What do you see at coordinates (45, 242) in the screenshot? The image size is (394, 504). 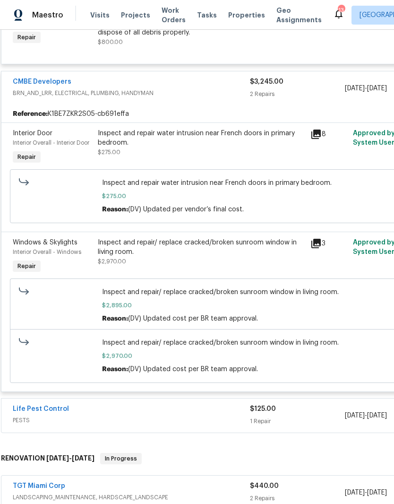 I see `span: Windows & Skylights` at bounding box center [45, 242].